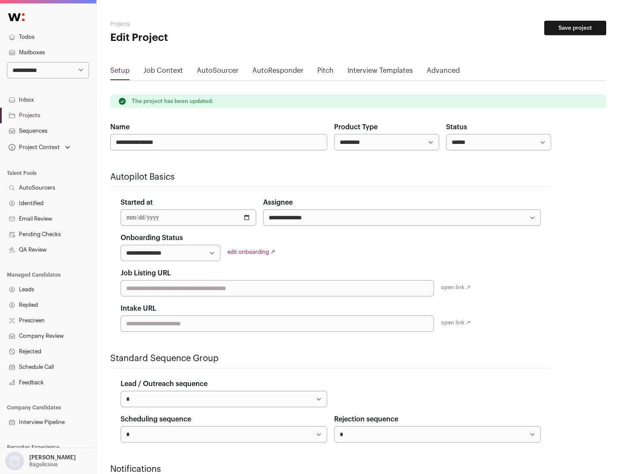 The width and height of the screenshot is (620, 474). What do you see at coordinates (164, 384) in the screenshot?
I see `label: Lead / Outreach sequence` at bounding box center [164, 384].